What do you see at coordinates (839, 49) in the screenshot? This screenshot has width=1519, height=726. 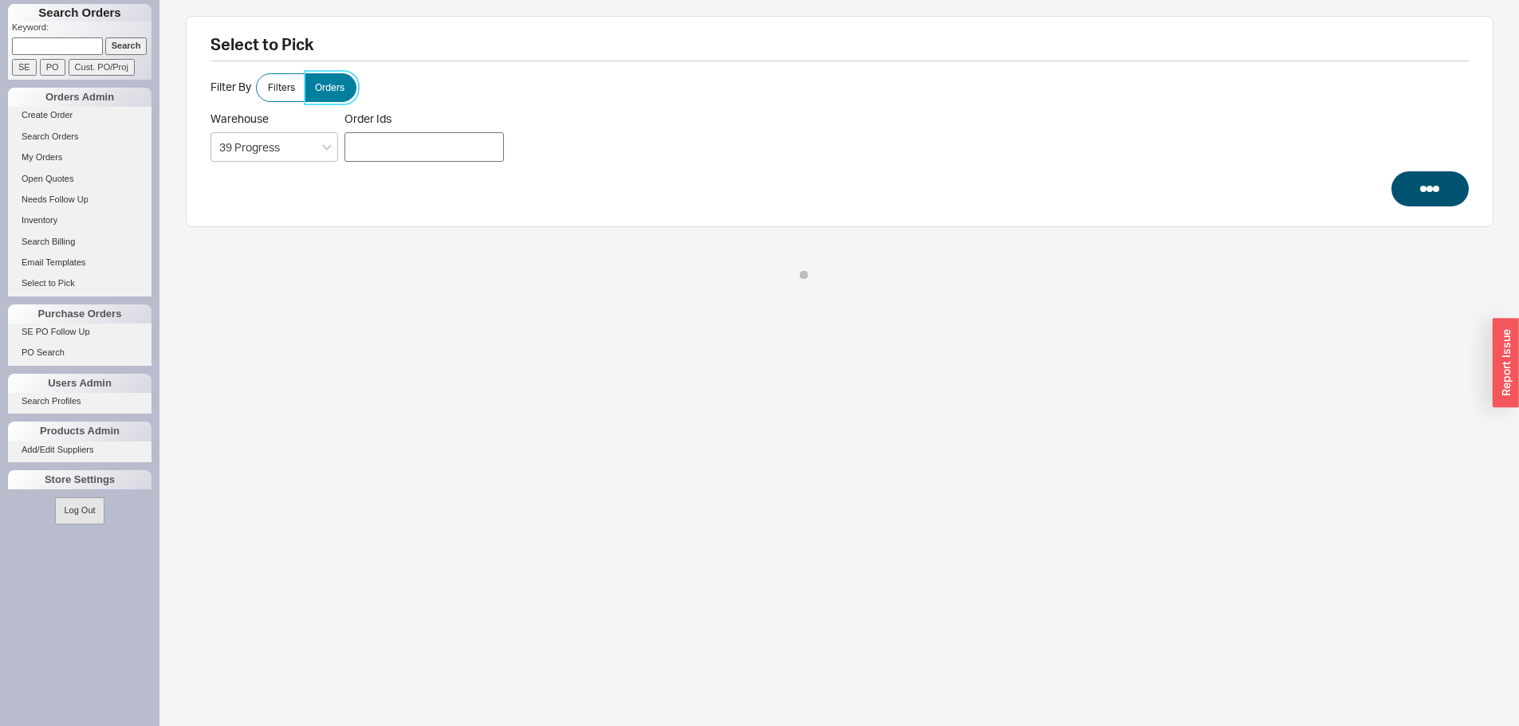 I see `h2: Select to Pick` at bounding box center [839, 49].